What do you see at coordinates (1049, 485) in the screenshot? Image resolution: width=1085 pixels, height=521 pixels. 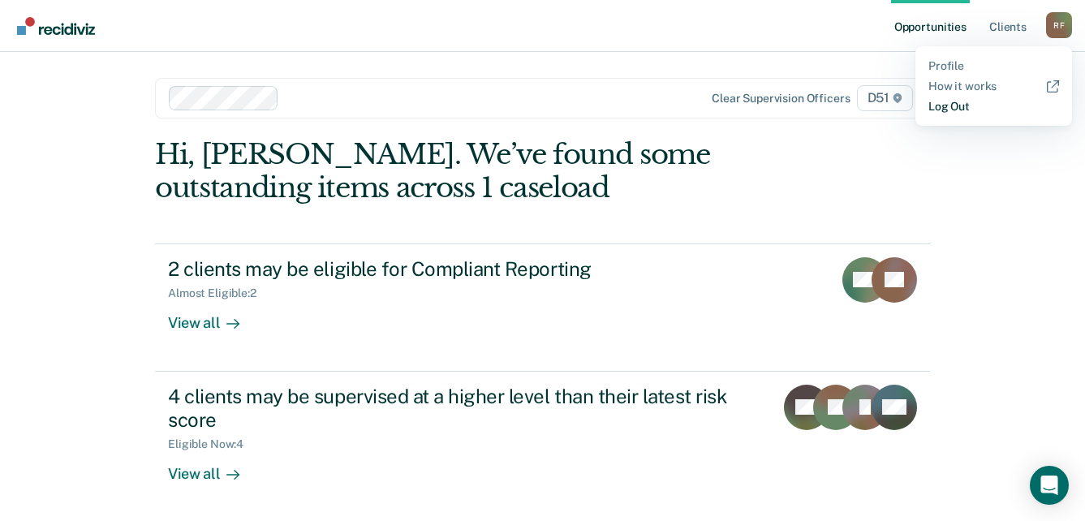 I see `div: Open Intercom Messenger` at bounding box center [1049, 485].